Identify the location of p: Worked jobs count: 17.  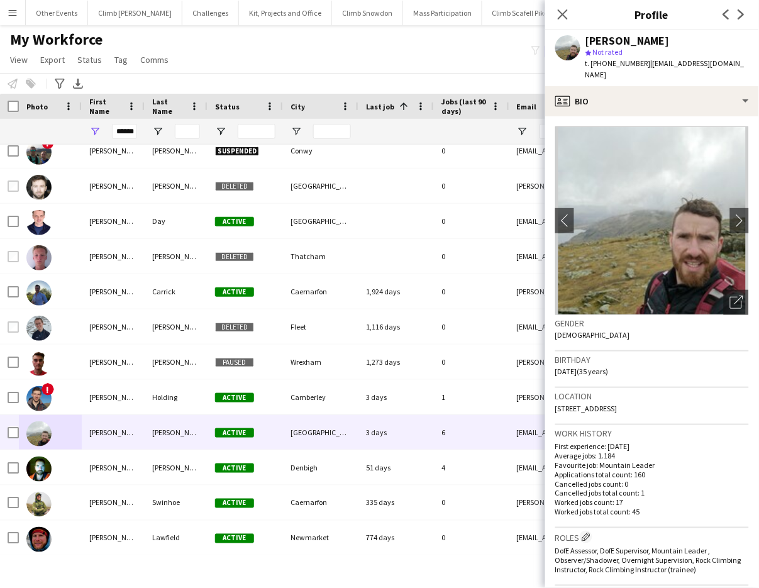
(652, 502).